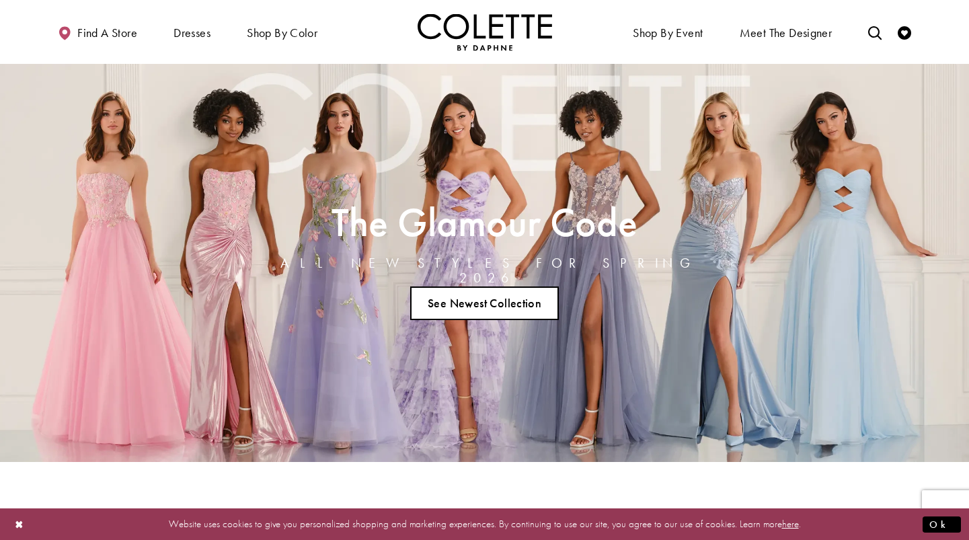  Describe the element at coordinates (485, 32) in the screenshot. I see `a: Visit Home Page` at that location.